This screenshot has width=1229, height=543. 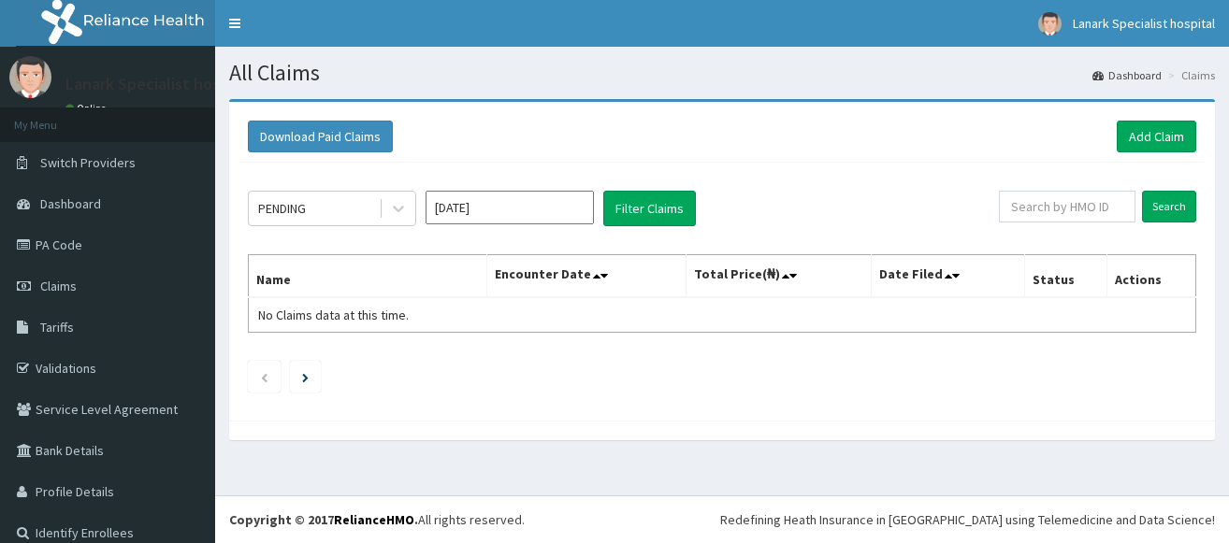 I want to click on input: Search, so click(x=1169, y=207).